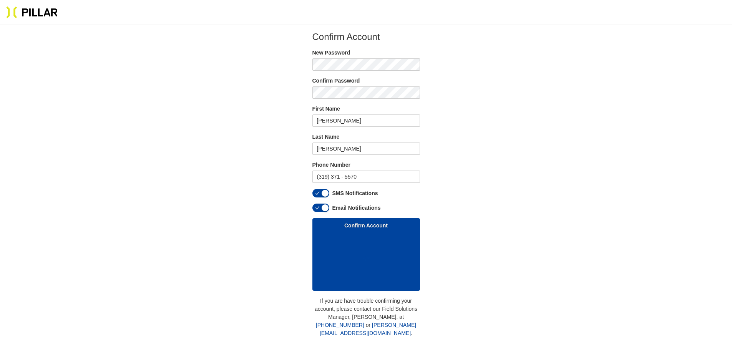 Image resolution: width=732 pixels, height=363 pixels. I want to click on p: If you are have trouble confirming your account, please contact our Field Solutions Manager, [PER..., so click(366, 317).